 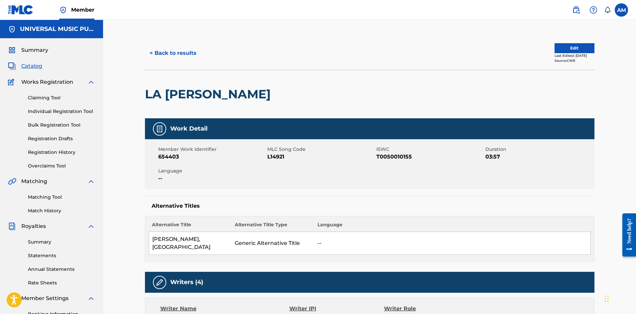 I want to click on div: Writer Name, so click(x=225, y=309).